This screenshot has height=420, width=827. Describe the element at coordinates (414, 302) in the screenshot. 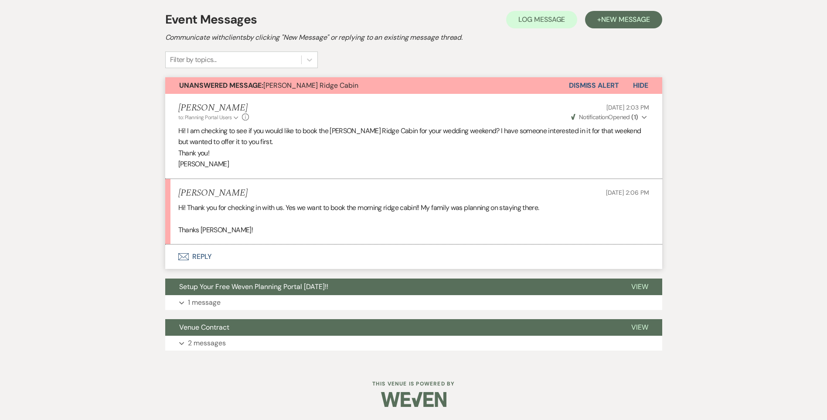

I see `button: 1 message` at that location.